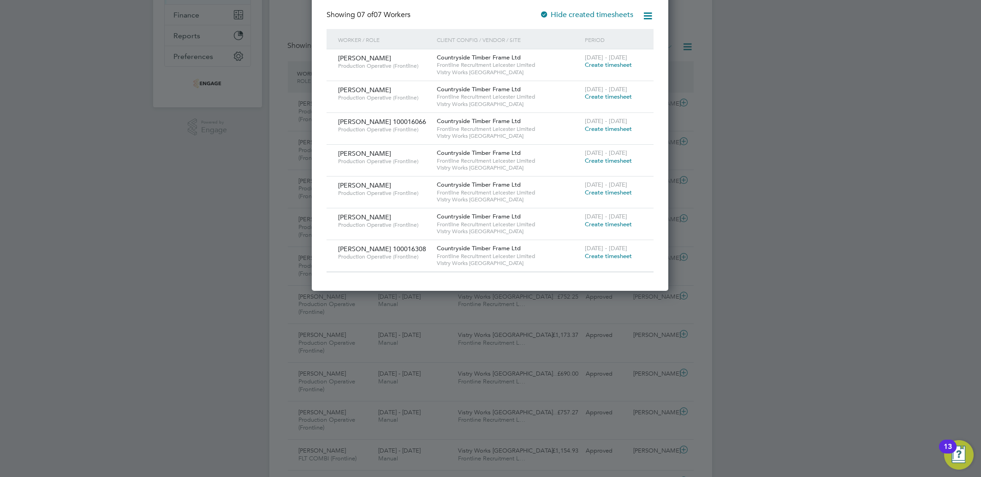 This screenshot has width=981, height=477. I want to click on label: Hide created timesheets, so click(586, 15).